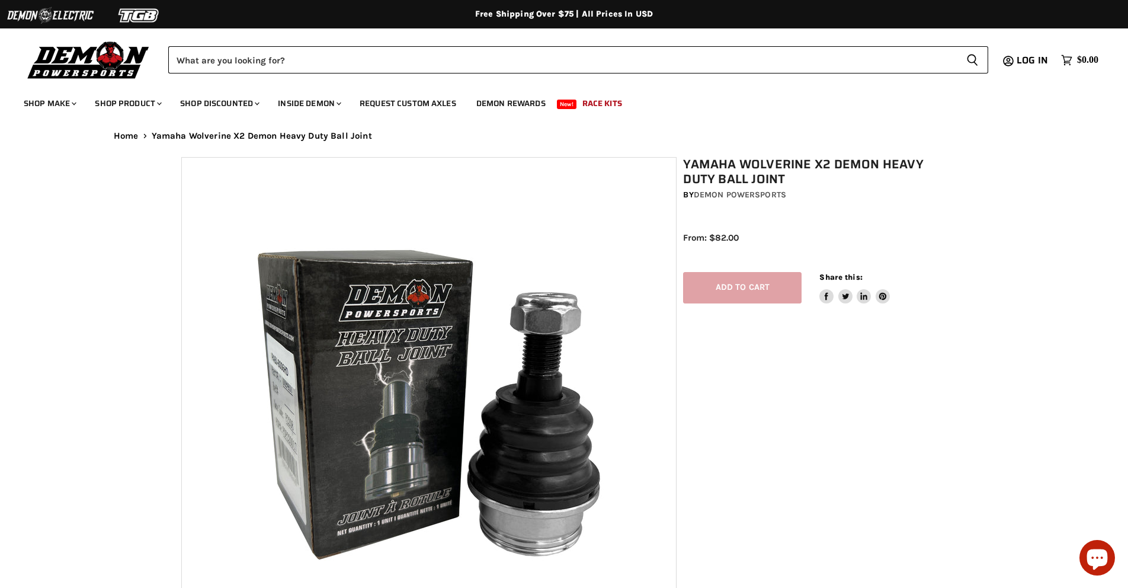 This screenshot has height=588, width=1128. What do you see at coordinates (567, 104) in the screenshot?
I see `span: New!` at bounding box center [567, 104].